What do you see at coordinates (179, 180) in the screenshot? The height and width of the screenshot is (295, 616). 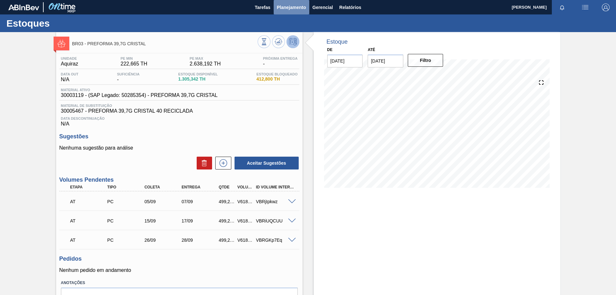 I see `h3: Volumes Pendentes` at bounding box center [179, 180].